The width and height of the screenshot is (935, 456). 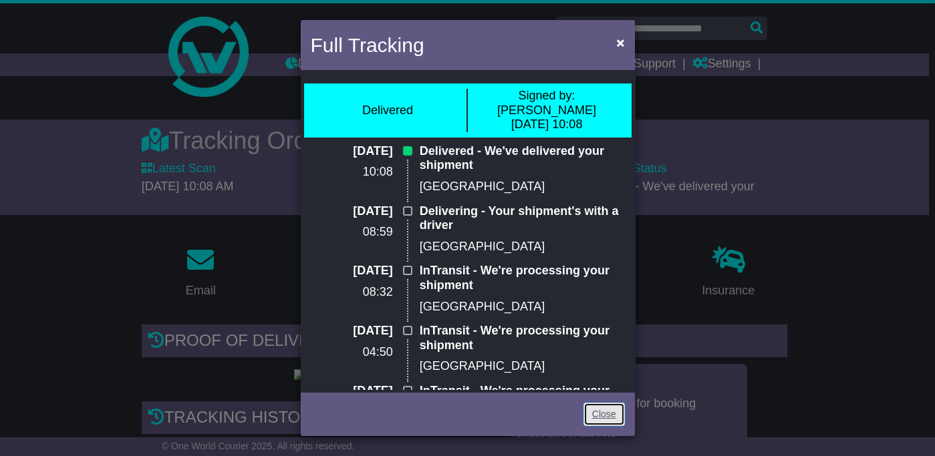 What do you see at coordinates (620, 42) in the screenshot?
I see `button: Close` at bounding box center [620, 42].